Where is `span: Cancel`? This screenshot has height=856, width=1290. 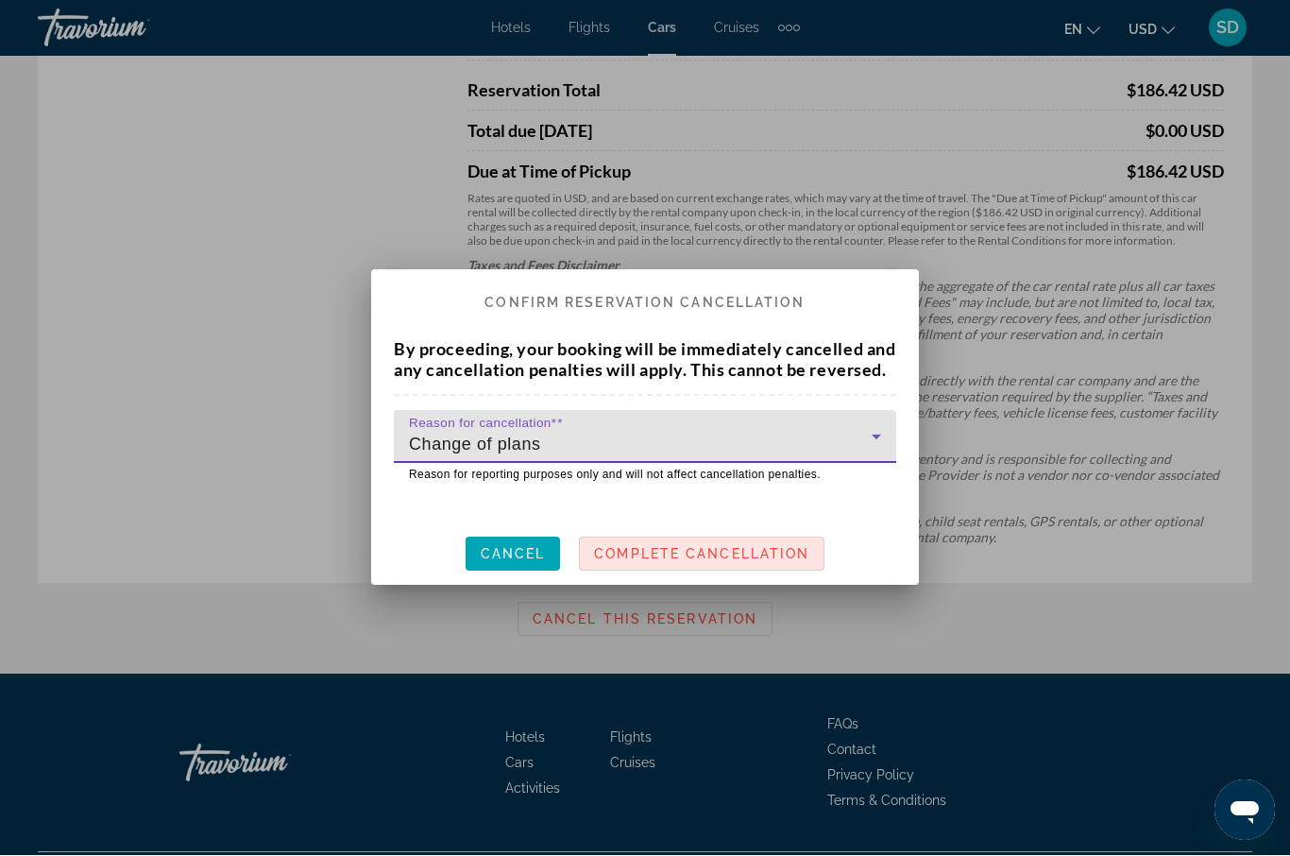 span: Cancel is located at coordinates (513, 555).